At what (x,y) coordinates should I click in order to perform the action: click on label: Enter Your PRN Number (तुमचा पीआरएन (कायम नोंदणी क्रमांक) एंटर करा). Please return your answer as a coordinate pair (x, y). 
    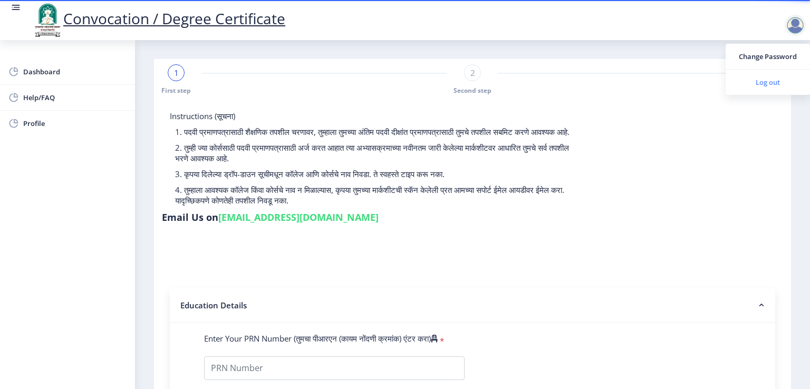
    Looking at the image, I should click on (321, 338).